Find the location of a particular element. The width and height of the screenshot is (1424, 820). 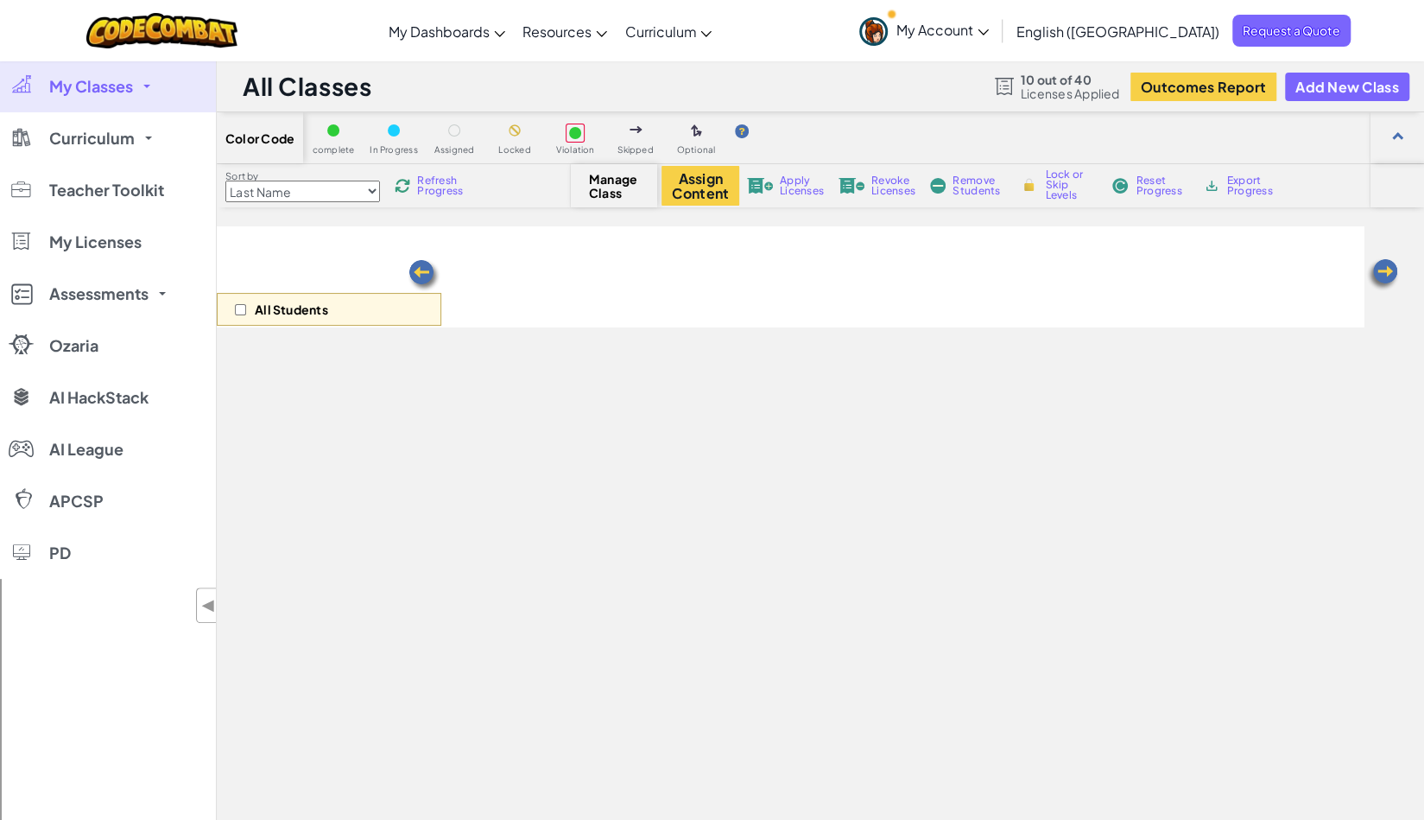

a: My Dashboards is located at coordinates (447, 31).